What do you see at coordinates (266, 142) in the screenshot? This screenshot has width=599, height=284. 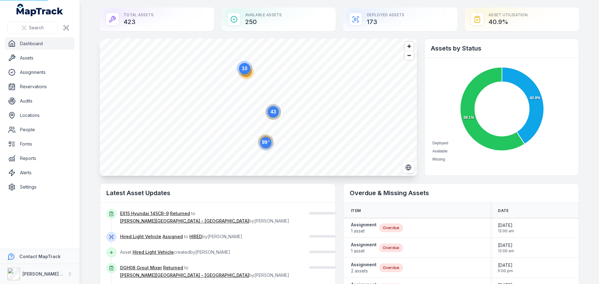 I see `text: 99` at bounding box center [266, 142].